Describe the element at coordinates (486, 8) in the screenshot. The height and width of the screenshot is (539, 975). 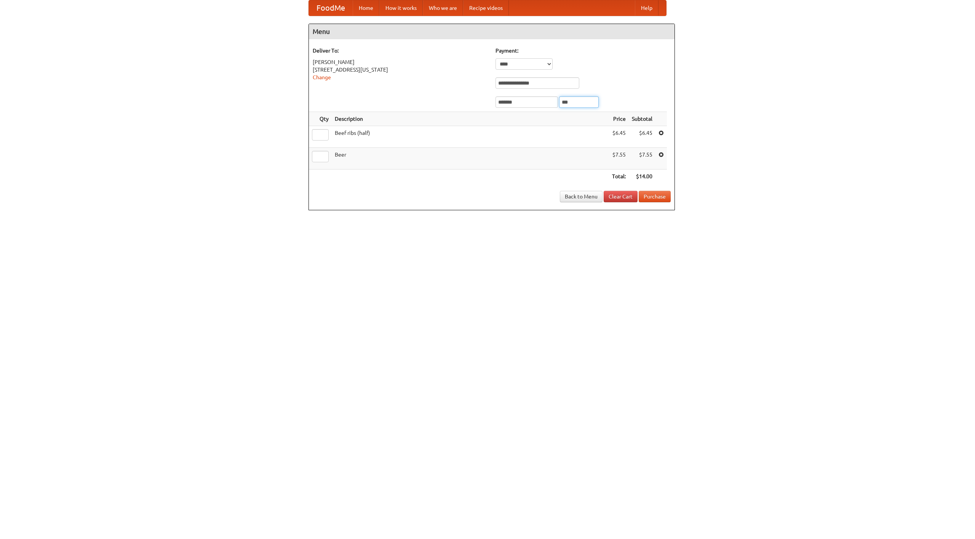
I see `a: Recipe videos` at that location.